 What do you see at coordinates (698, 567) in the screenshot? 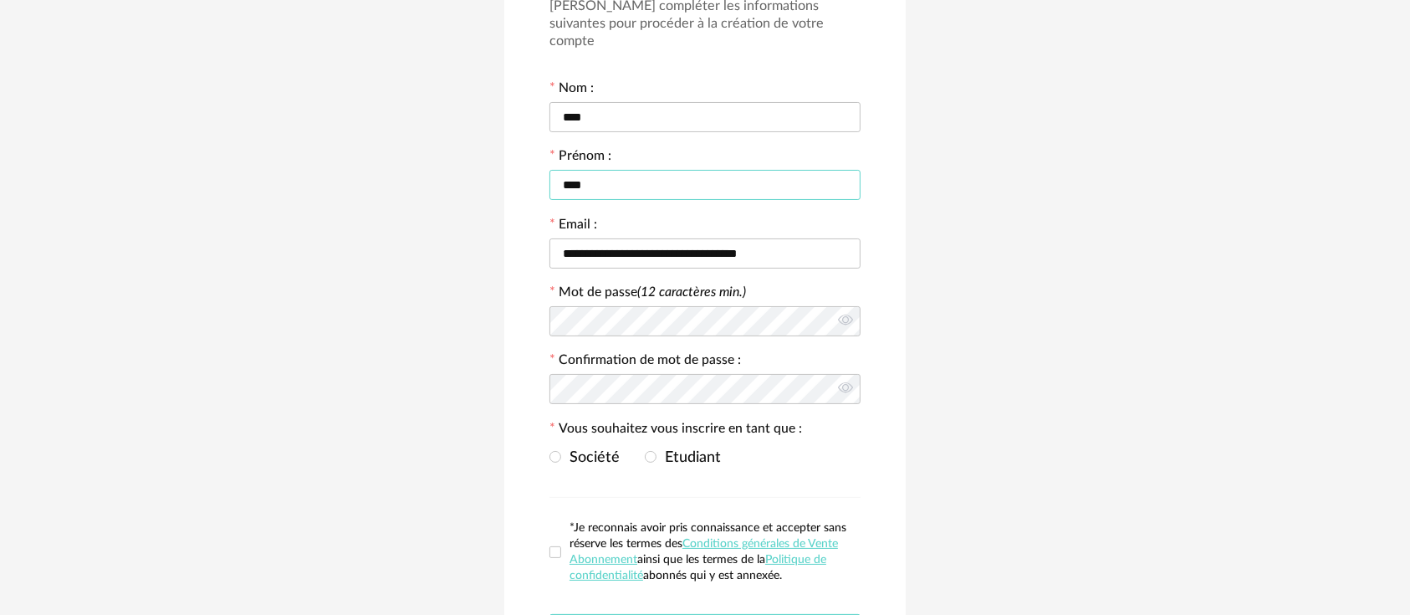
I see `a: Politique de confidentialité` at bounding box center [698, 567].